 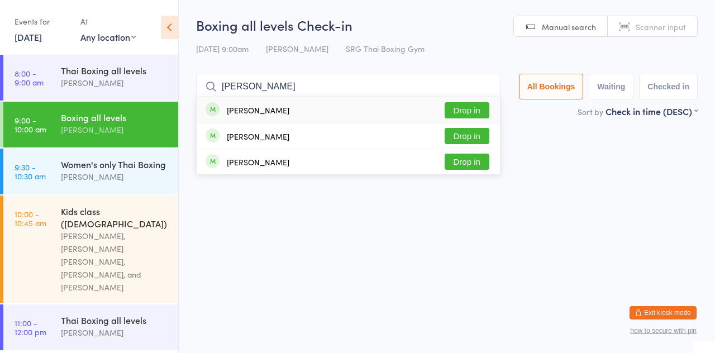 I want to click on div: Check in time (DESC), so click(x=652, y=111).